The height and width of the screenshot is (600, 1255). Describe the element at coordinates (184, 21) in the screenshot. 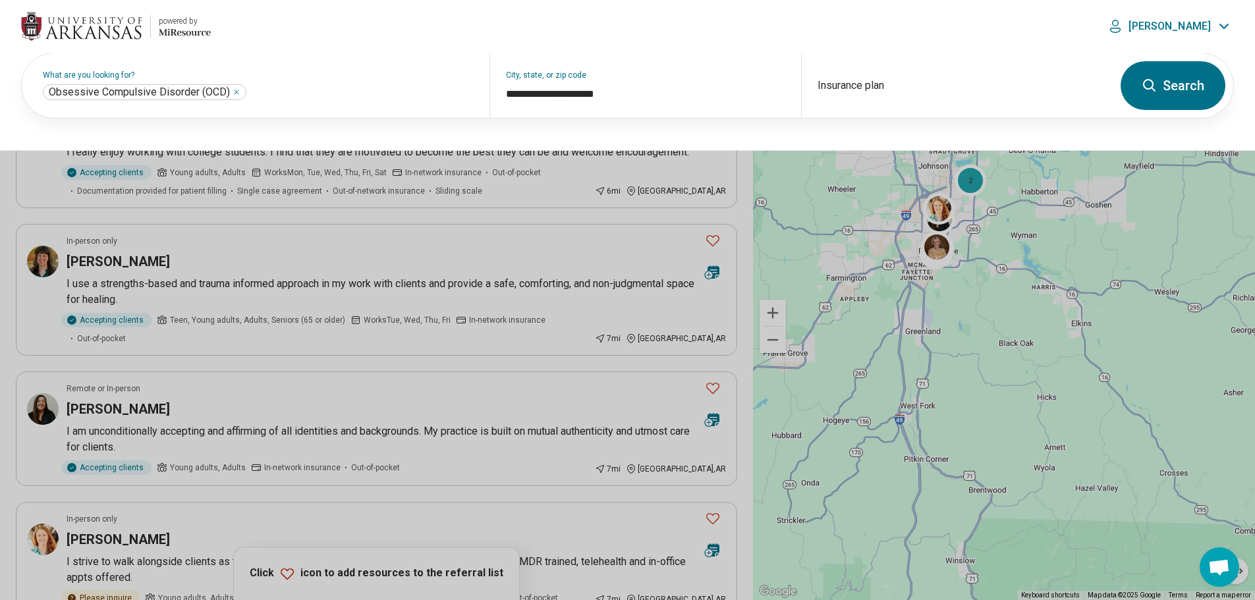

I see `div: powered by` at that location.